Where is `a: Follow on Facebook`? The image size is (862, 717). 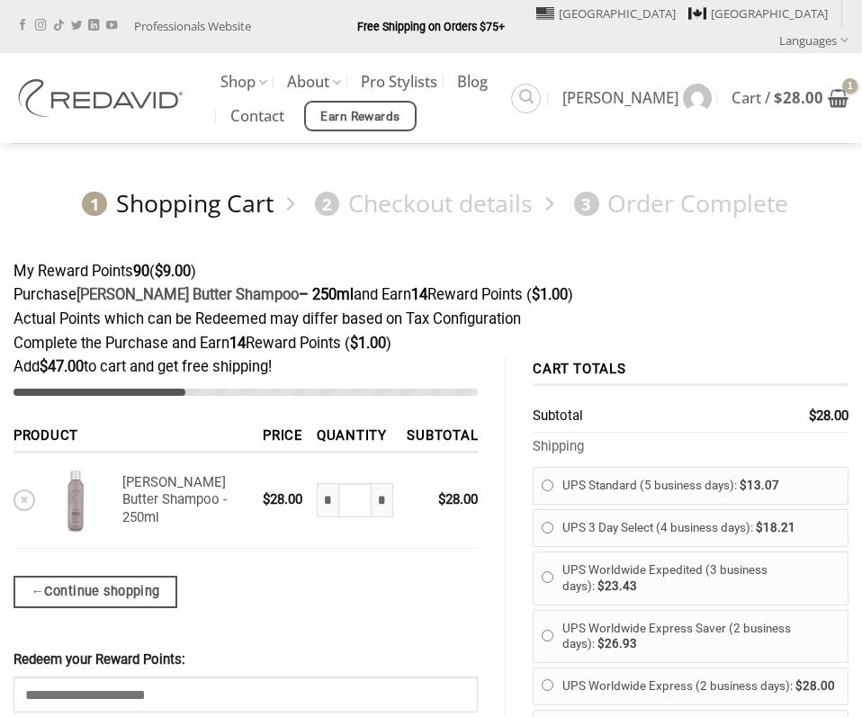 a: Follow on Facebook is located at coordinates (22, 26).